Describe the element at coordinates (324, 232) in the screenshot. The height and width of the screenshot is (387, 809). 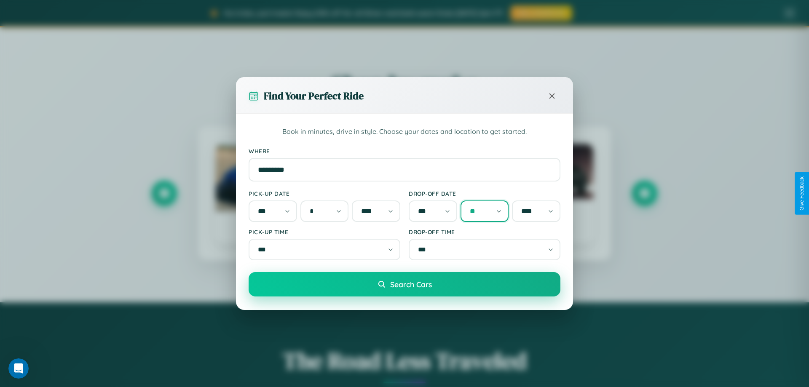
I see `label: Pick-up Time` at that location.